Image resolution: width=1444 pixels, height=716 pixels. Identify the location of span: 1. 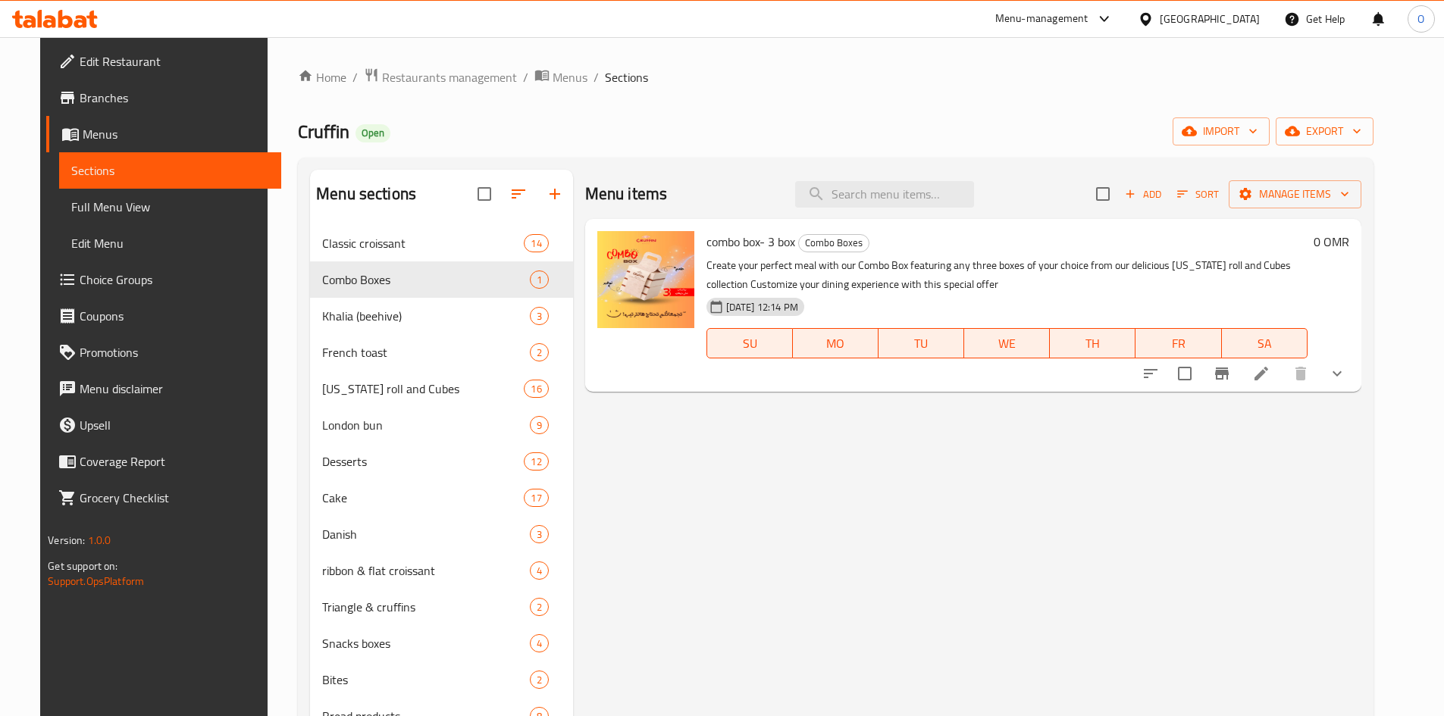
(539, 280).